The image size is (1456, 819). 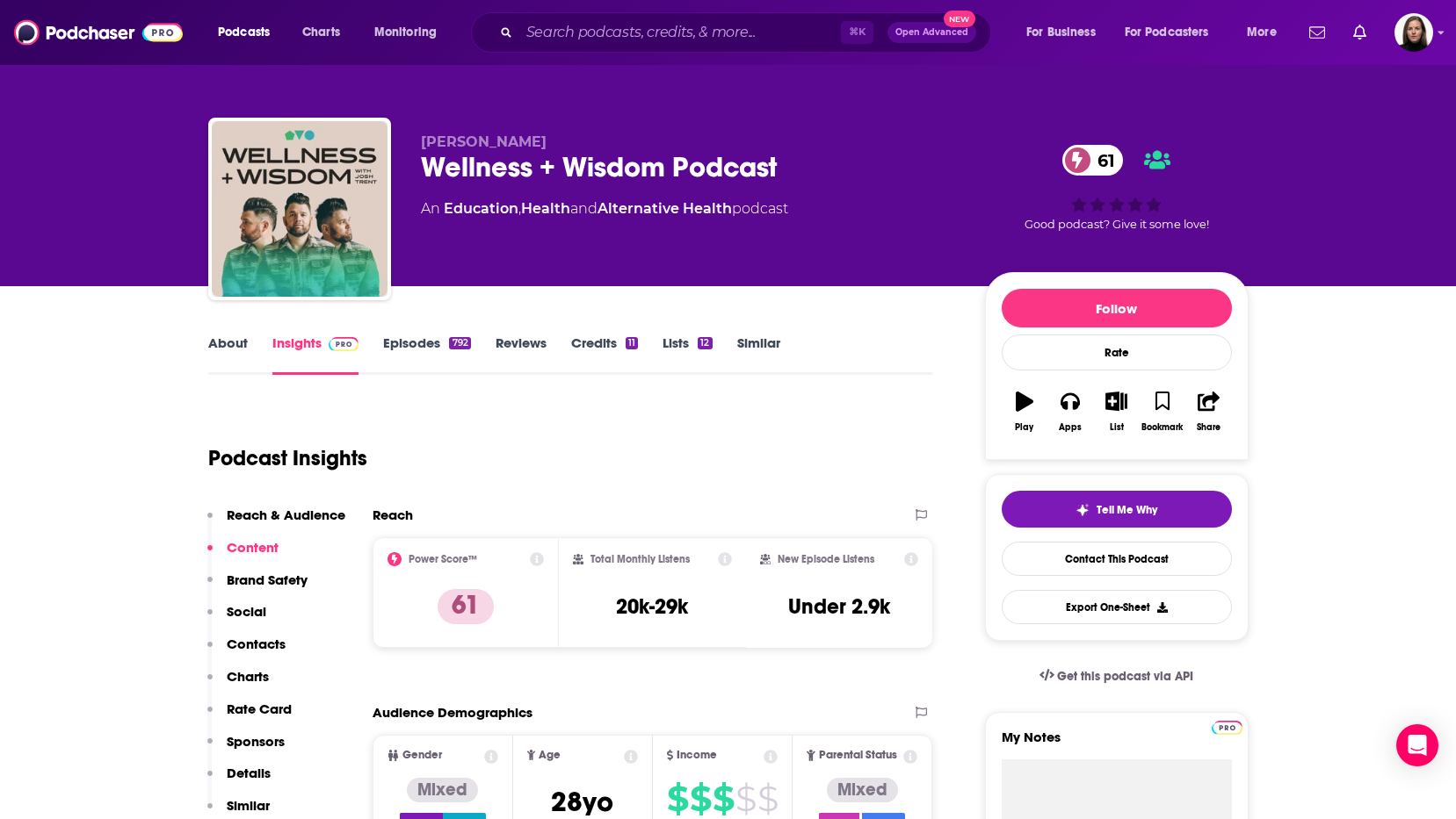 What do you see at coordinates (99, 33) in the screenshot?
I see `img: Podchaser - Follow, Share and Rate Podcasts` at bounding box center [99, 33].